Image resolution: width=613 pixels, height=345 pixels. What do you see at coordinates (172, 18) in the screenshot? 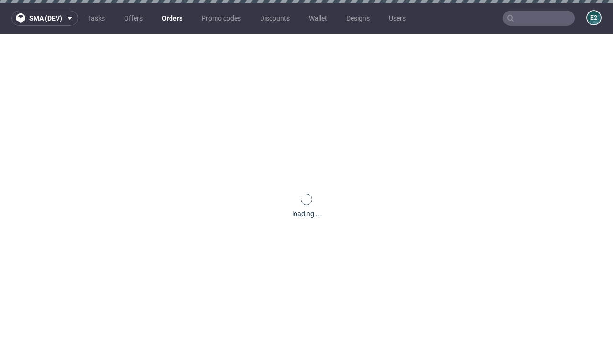
I see `a: Orders` at bounding box center [172, 18].